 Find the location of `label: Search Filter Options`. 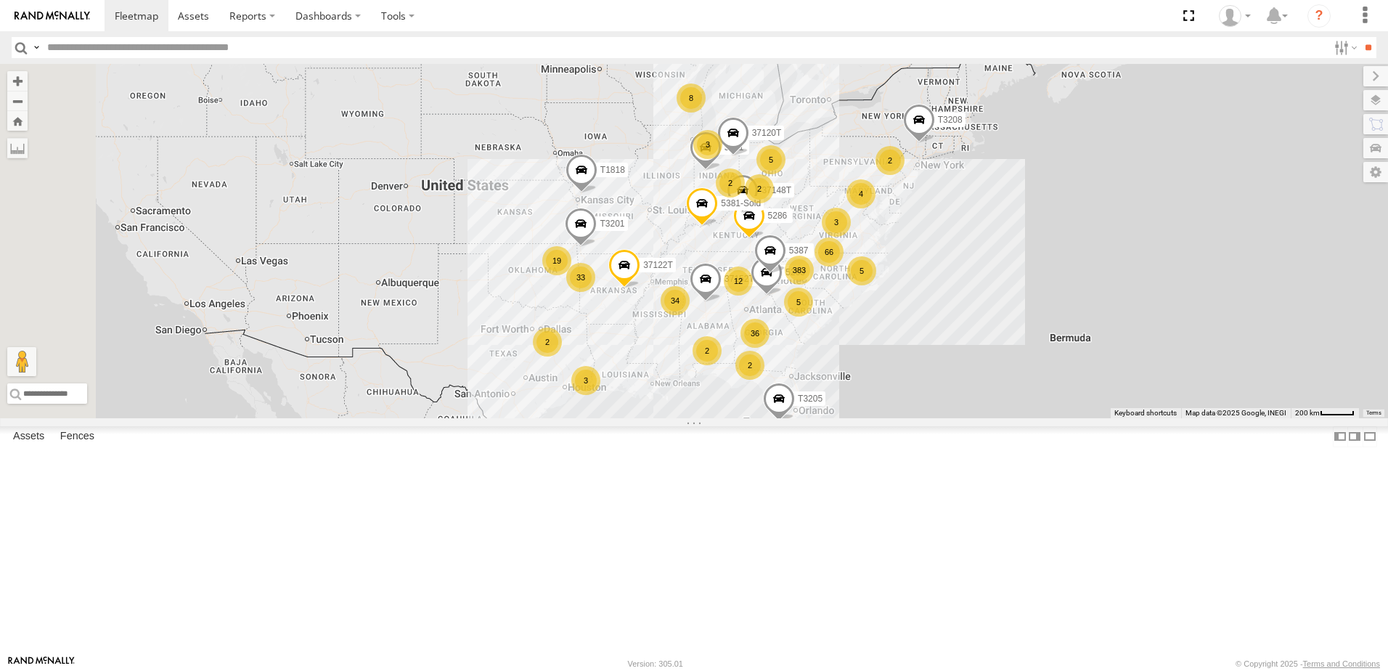

label: Search Filter Options is located at coordinates (1344, 47).